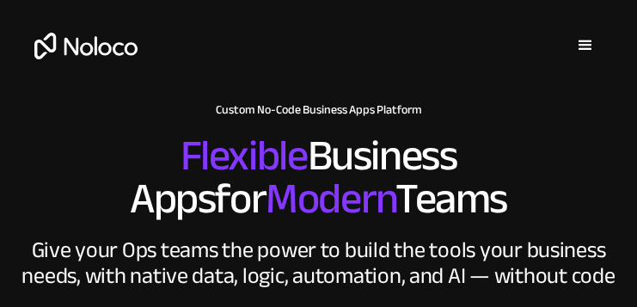 This screenshot has height=307, width=637. Describe the element at coordinates (330, 198) in the screenshot. I see `span: Modern` at that location.